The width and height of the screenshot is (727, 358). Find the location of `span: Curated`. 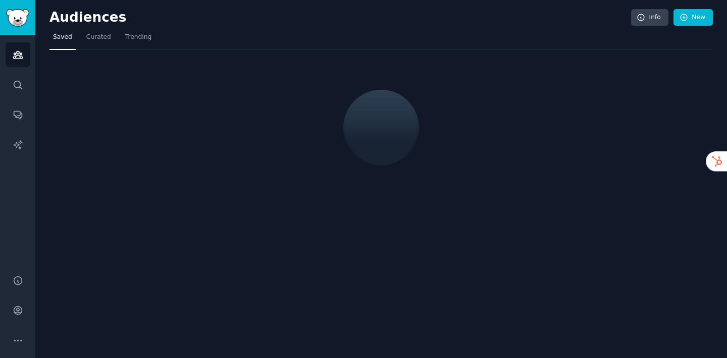

span: Curated is located at coordinates (98, 37).